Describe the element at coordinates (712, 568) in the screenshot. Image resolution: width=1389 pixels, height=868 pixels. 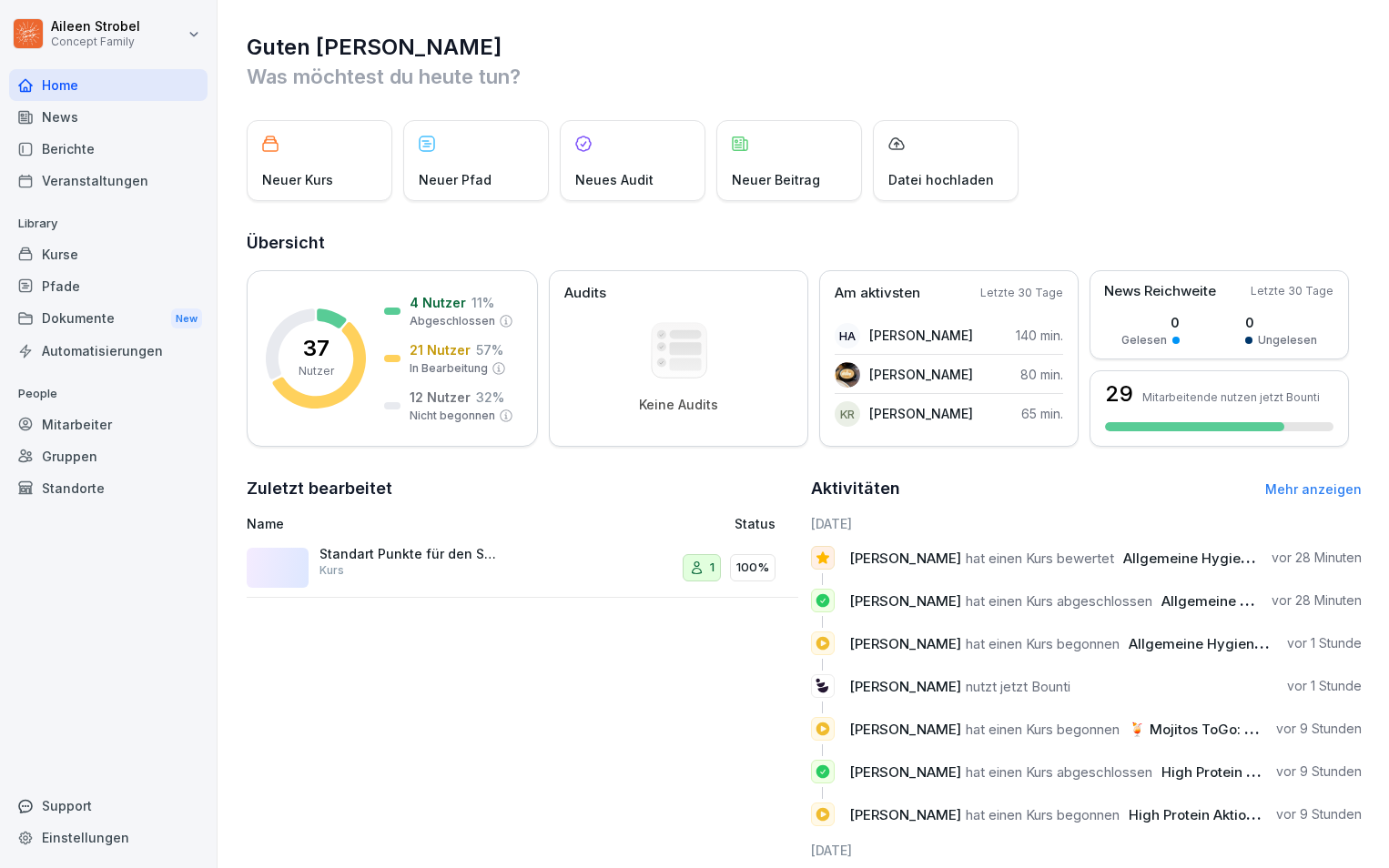
I see `p: 1` at that location.